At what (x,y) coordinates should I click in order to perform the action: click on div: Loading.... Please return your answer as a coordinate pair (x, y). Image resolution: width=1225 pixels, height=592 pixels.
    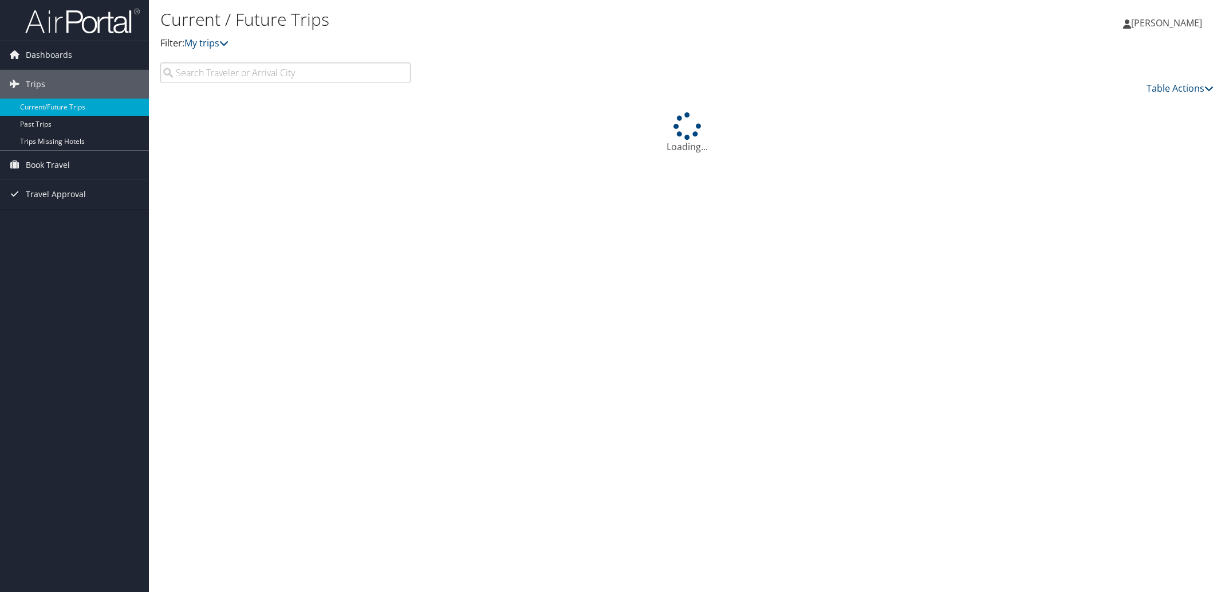
    Looking at the image, I should click on (687, 133).